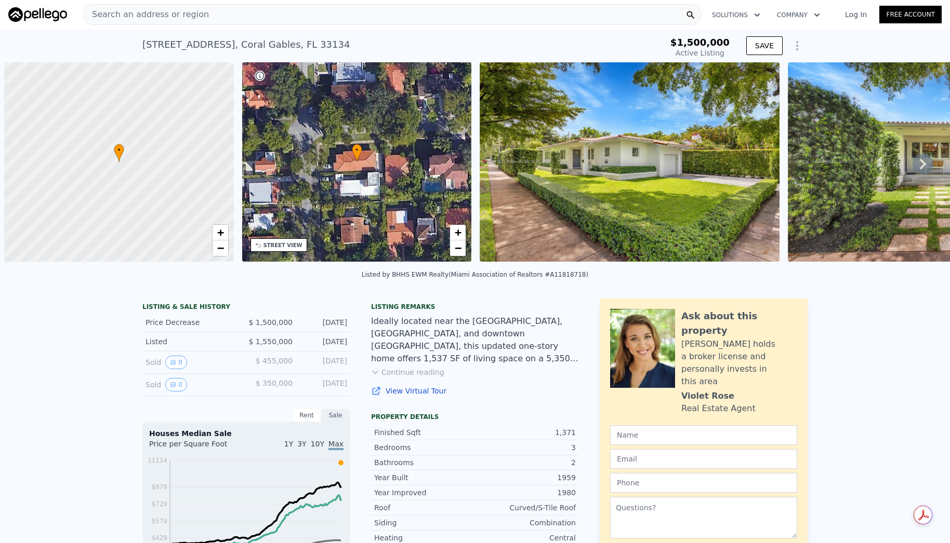  What do you see at coordinates (37, 15) in the screenshot?
I see `img: Pellego` at bounding box center [37, 15].